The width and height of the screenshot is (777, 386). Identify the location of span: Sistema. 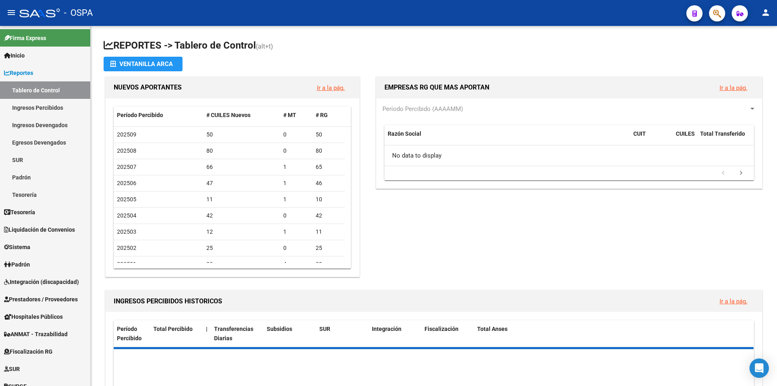
(17, 247).